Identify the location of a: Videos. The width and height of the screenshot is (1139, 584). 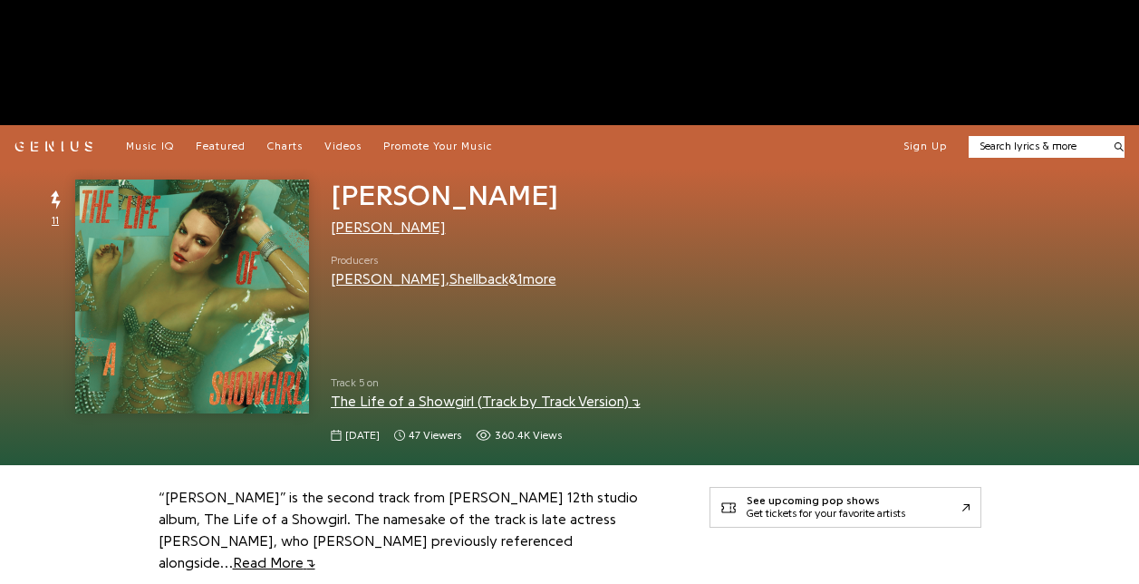
(343, 147).